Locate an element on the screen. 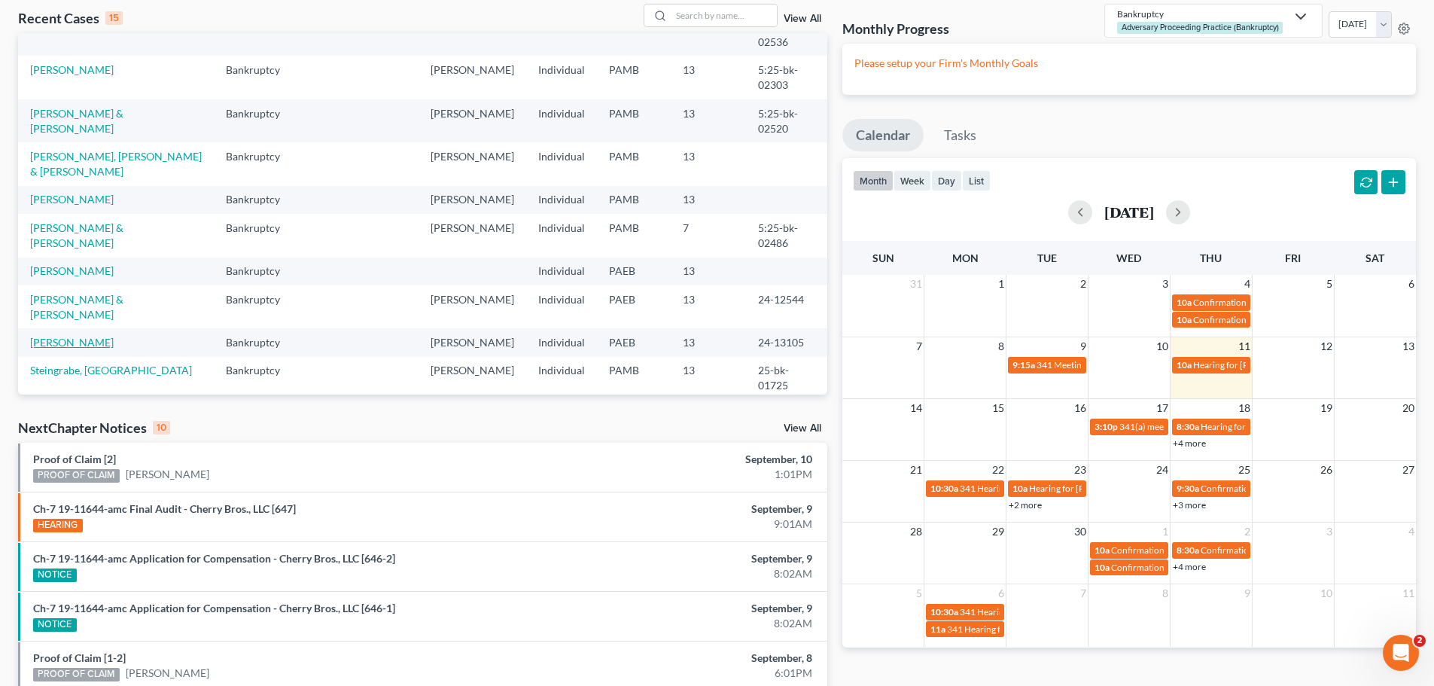  span: 7 is located at coordinates (919, 346).